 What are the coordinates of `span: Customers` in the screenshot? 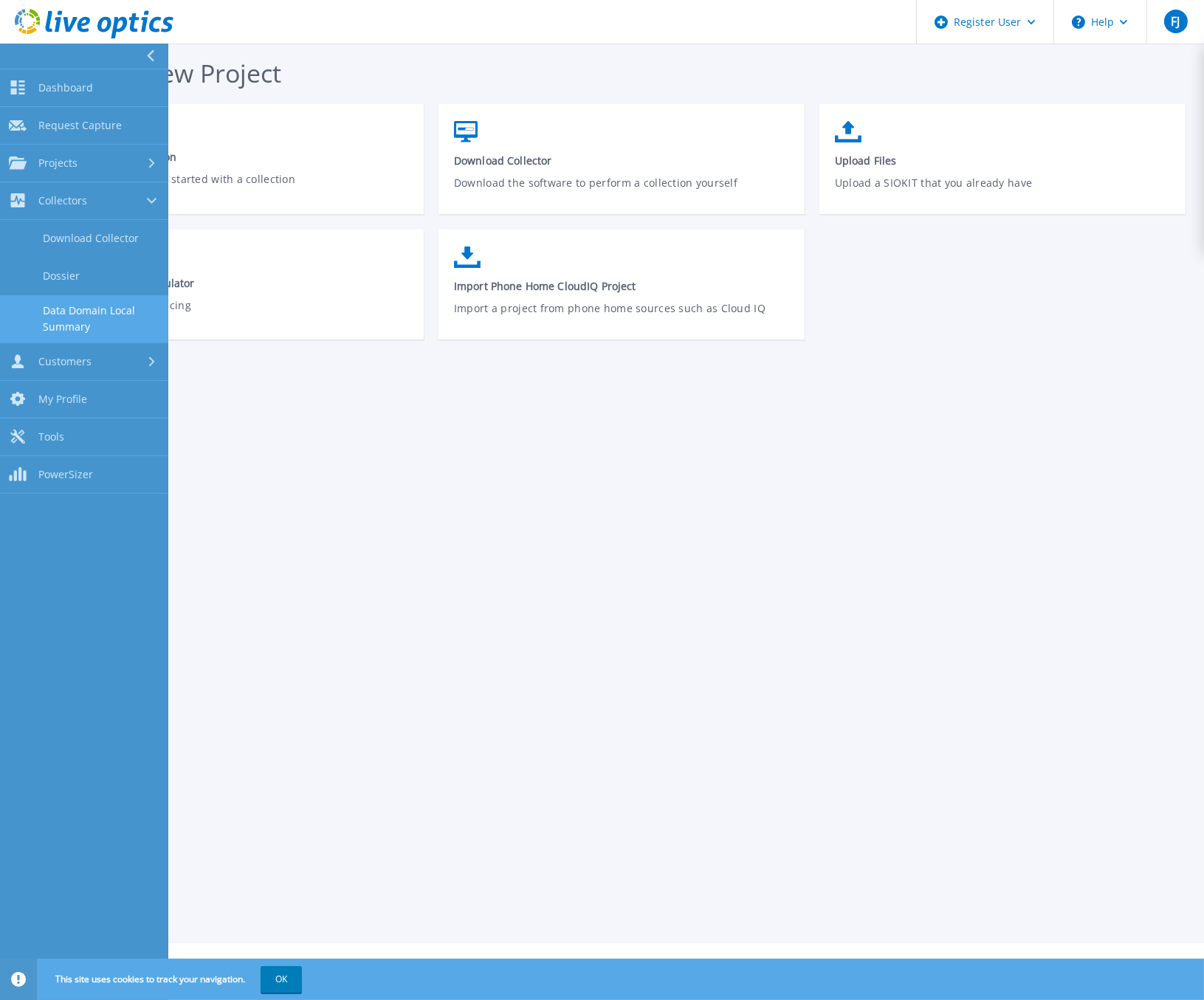 It's located at (65, 361).